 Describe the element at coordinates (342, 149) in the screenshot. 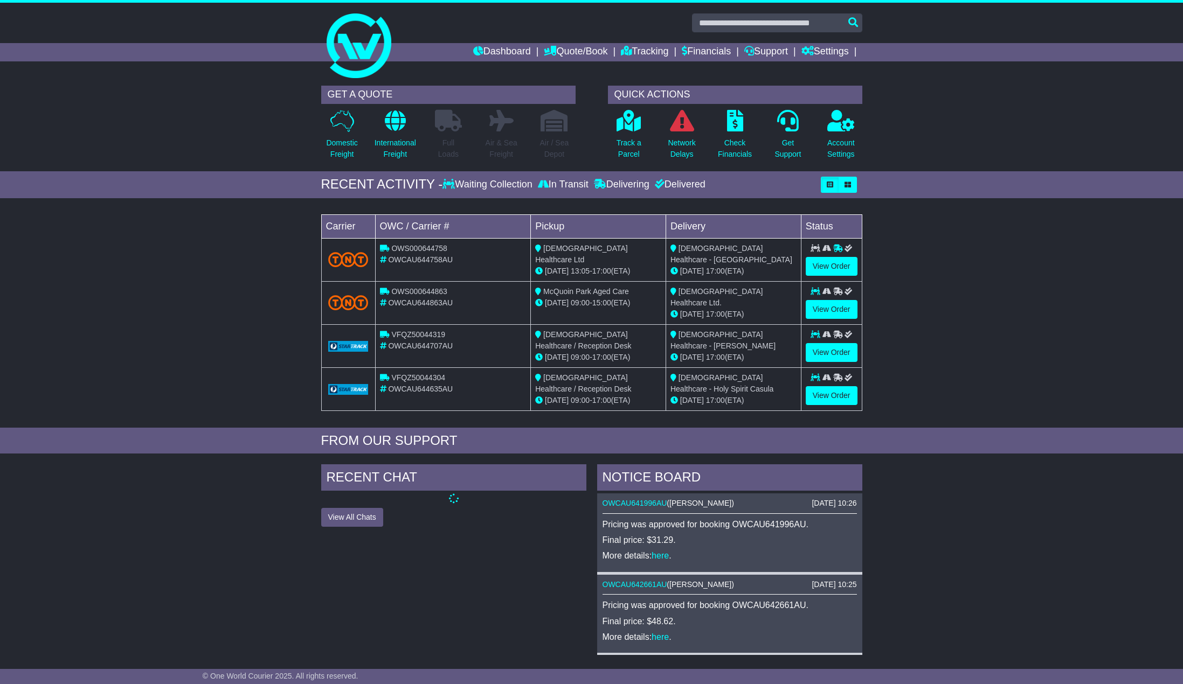

I see `p: Domestic Freight` at that location.